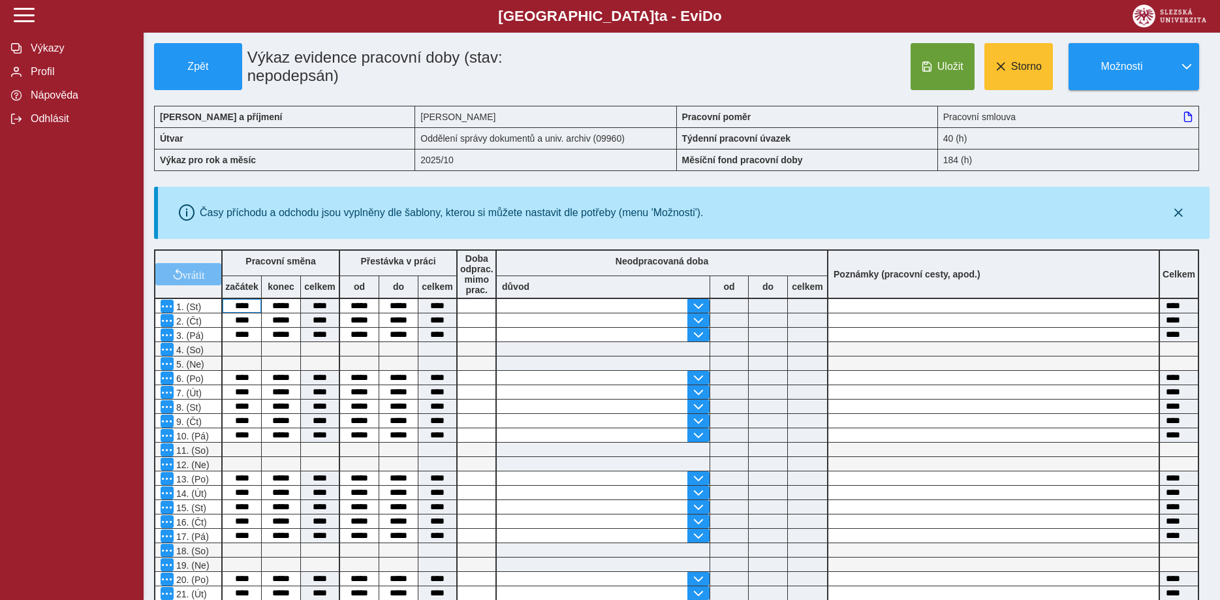  What do you see at coordinates (717, 117) in the screenshot?
I see `b: Pracovní poměr` at bounding box center [717, 117].